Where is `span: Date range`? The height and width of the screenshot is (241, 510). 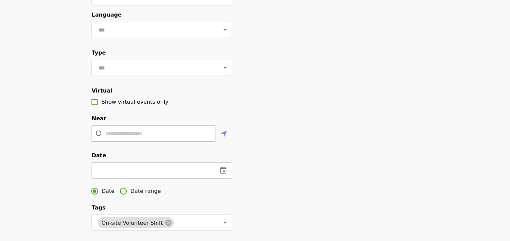 span: Date range is located at coordinates (146, 191).